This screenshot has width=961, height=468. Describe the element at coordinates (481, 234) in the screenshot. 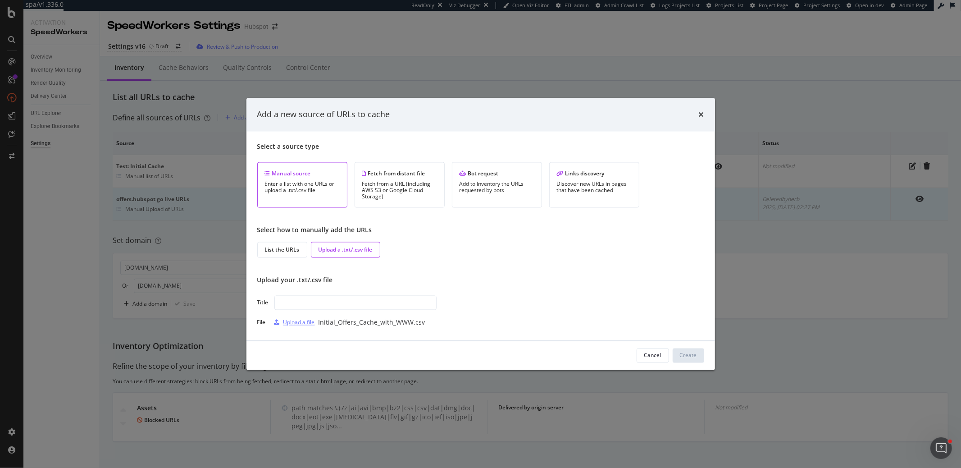

I see `div: modal` at that location.